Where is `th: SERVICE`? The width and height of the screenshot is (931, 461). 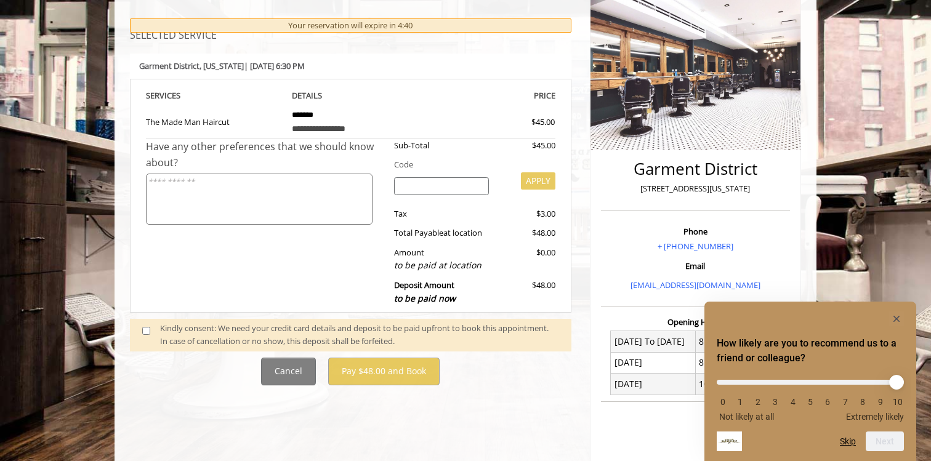 th: SERVICE is located at coordinates (214, 95).